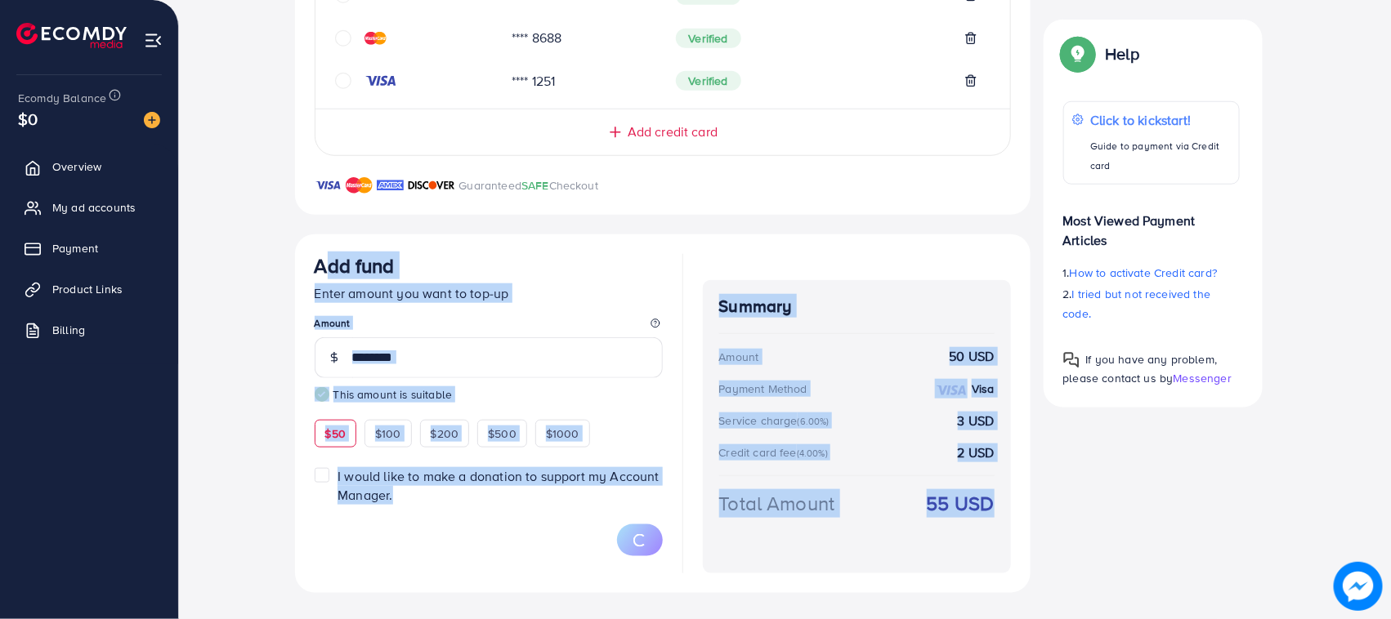 This screenshot has height=619, width=1391. What do you see at coordinates (28, 118) in the screenshot?
I see `span: $0` at bounding box center [28, 118].